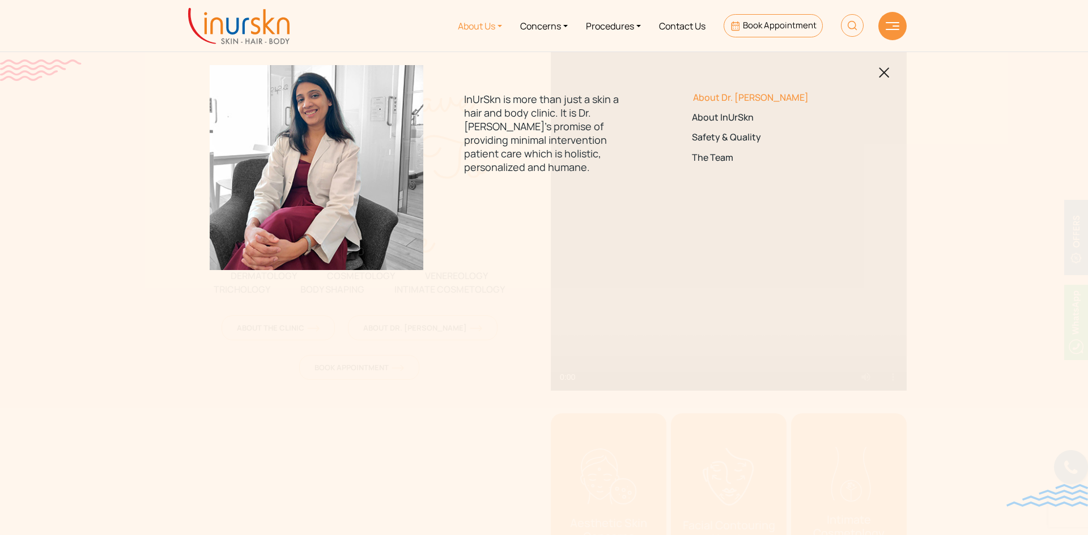  What do you see at coordinates (544, 25) in the screenshot?
I see `a: Concerns` at bounding box center [544, 25].